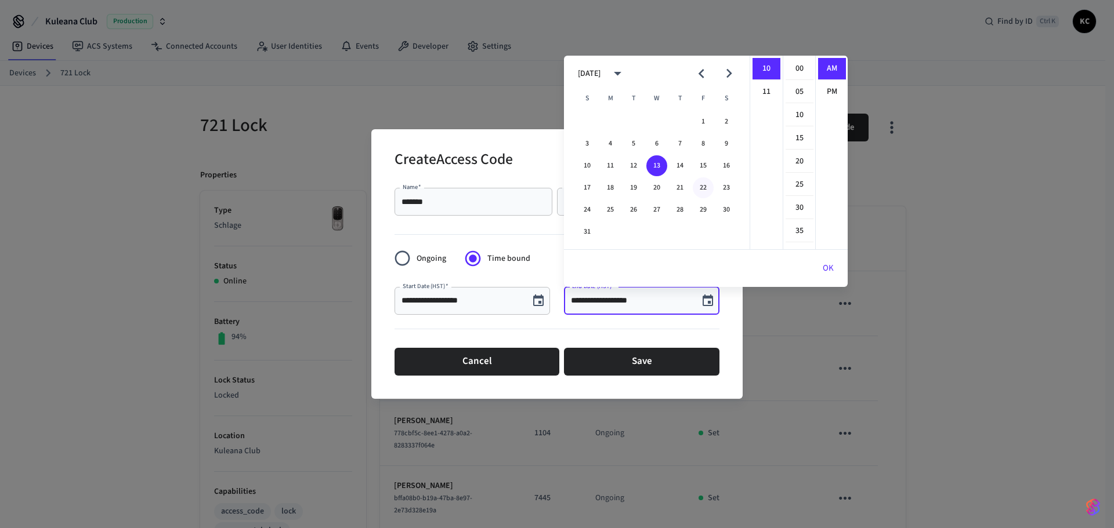  Describe the element at coordinates (799, 255) in the screenshot. I see `li: 40 minutes` at that location.